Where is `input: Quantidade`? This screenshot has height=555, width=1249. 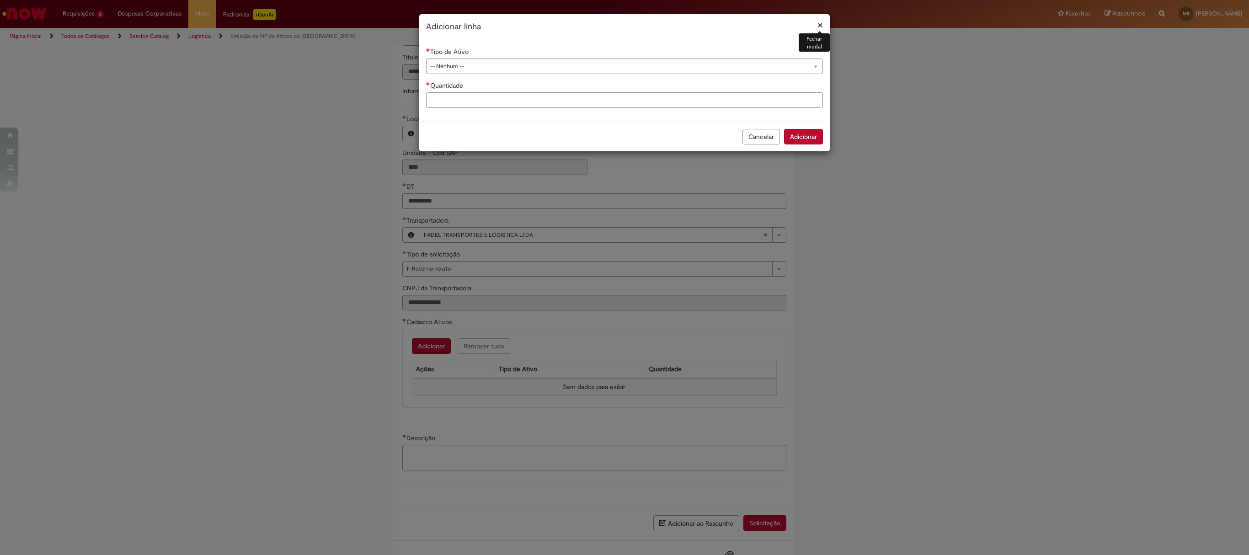
input: Quantidade is located at coordinates (625, 100).